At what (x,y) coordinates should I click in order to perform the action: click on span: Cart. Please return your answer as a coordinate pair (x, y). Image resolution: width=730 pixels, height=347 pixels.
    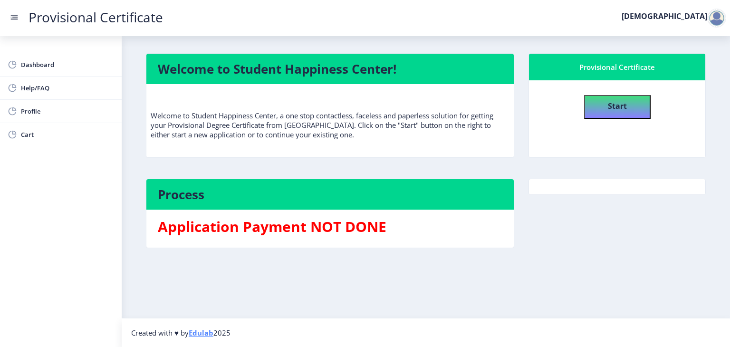
    Looking at the image, I should click on (68, 135).